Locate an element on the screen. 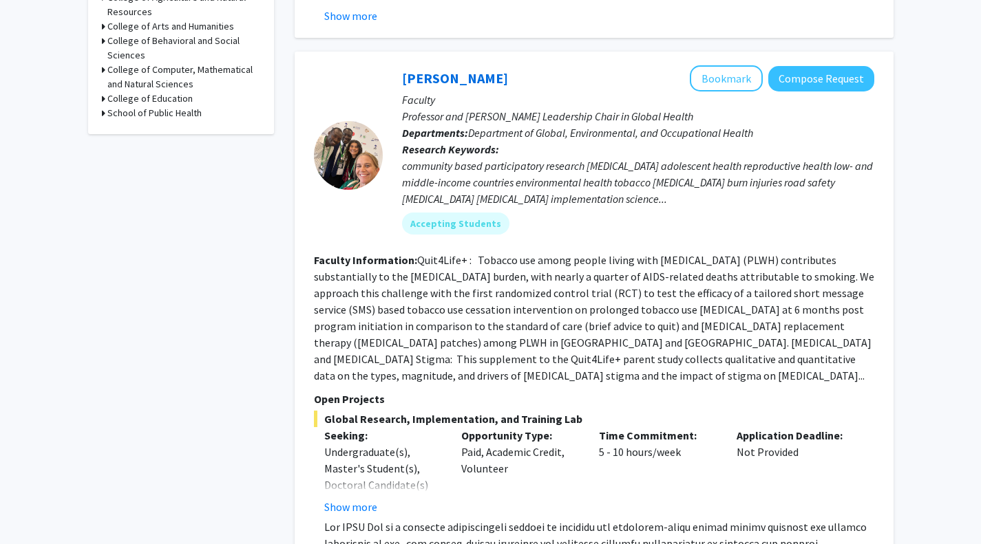 The height and width of the screenshot is (544, 981). button: Add Heather Wipfli to Bookmarks is located at coordinates (726, 78).